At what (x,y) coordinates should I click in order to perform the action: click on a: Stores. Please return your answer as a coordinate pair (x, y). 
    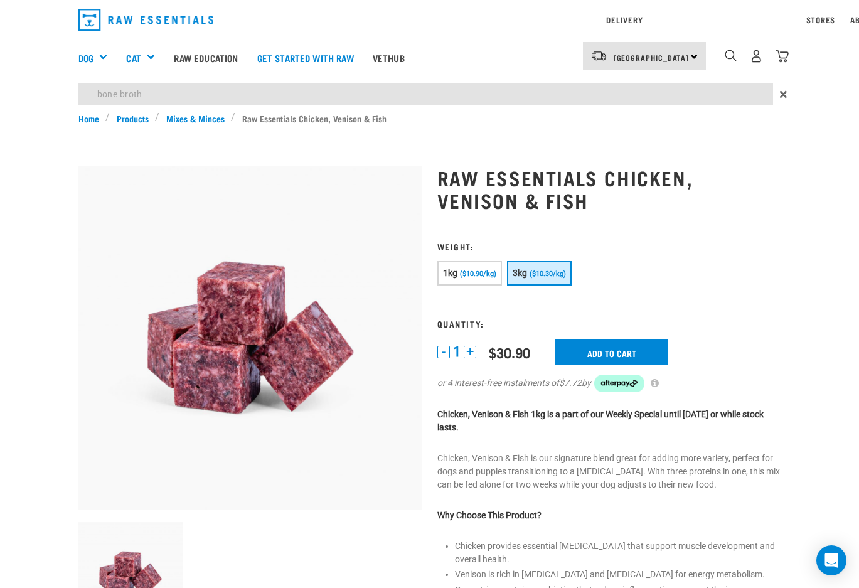
    Looking at the image, I should click on (821, 19).